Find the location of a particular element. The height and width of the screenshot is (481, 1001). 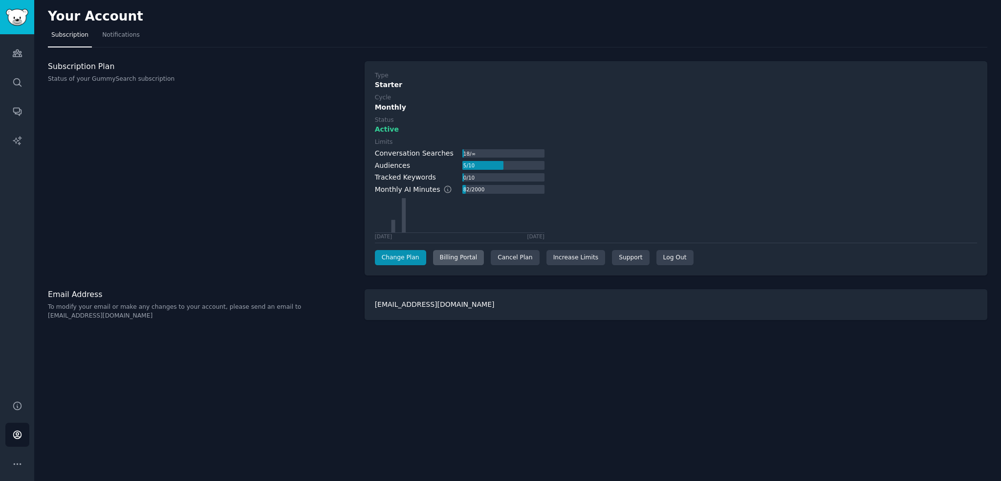

a: Support is located at coordinates (631, 258).